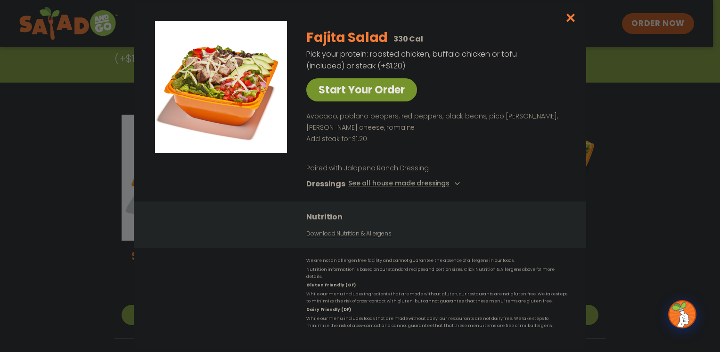 The width and height of the screenshot is (720, 352). What do you see at coordinates (412, 60) in the screenshot?
I see `p: Pick your protein: roasted chicken, buffalo chicken or tofu (included) or steak (+$1.20)` at bounding box center [412, 60].